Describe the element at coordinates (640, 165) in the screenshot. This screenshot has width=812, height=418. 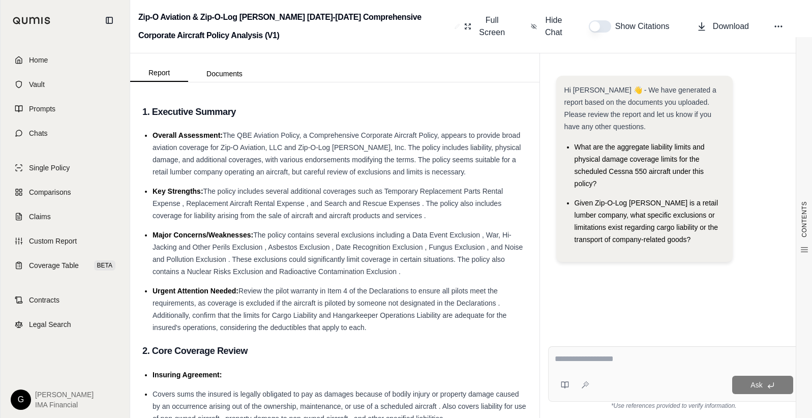
I see `span: What are the aggregate liability limits and physical damage coverage limits for the scheduled Ces...` at that location.